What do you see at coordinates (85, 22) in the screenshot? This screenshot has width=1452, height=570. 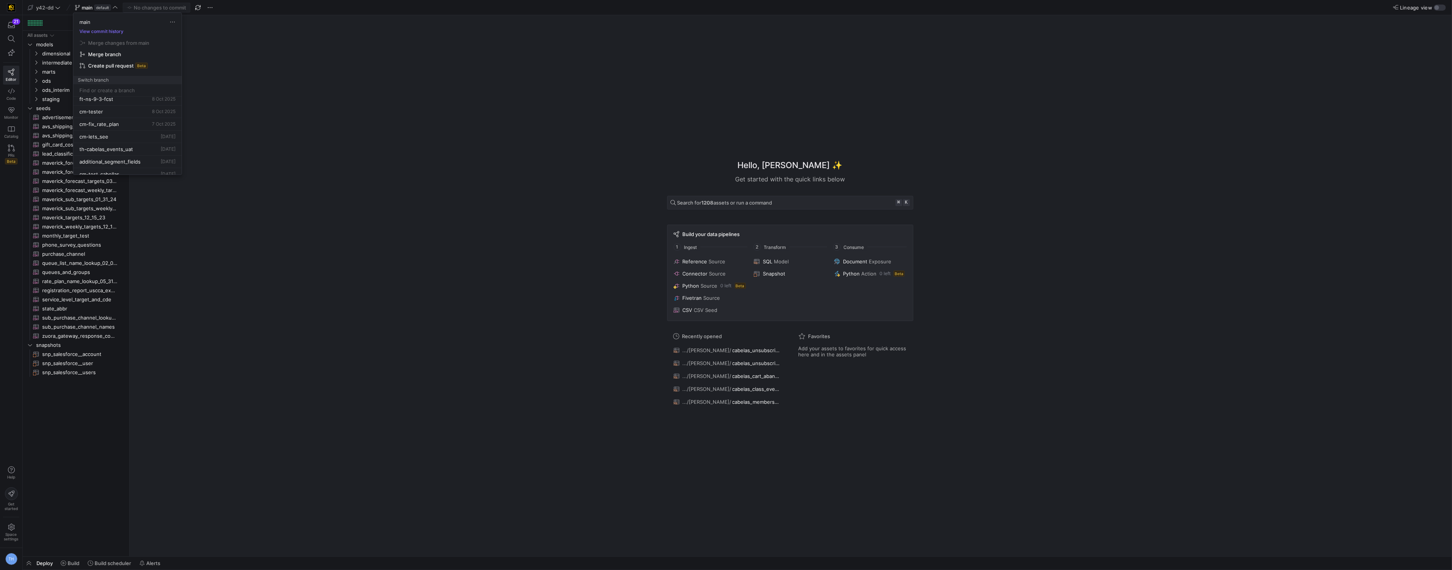 I see `span: main` at bounding box center [85, 22].